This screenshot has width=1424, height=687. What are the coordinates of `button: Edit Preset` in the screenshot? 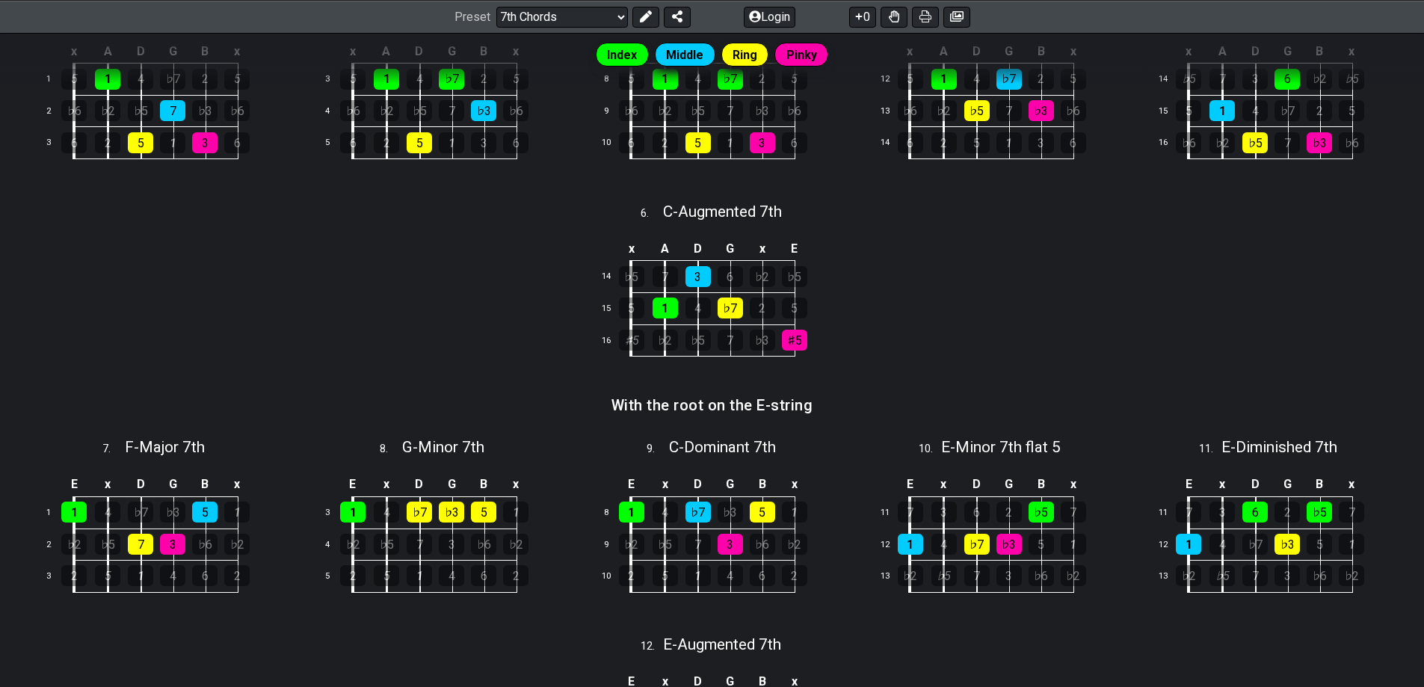 It's located at (646, 16).